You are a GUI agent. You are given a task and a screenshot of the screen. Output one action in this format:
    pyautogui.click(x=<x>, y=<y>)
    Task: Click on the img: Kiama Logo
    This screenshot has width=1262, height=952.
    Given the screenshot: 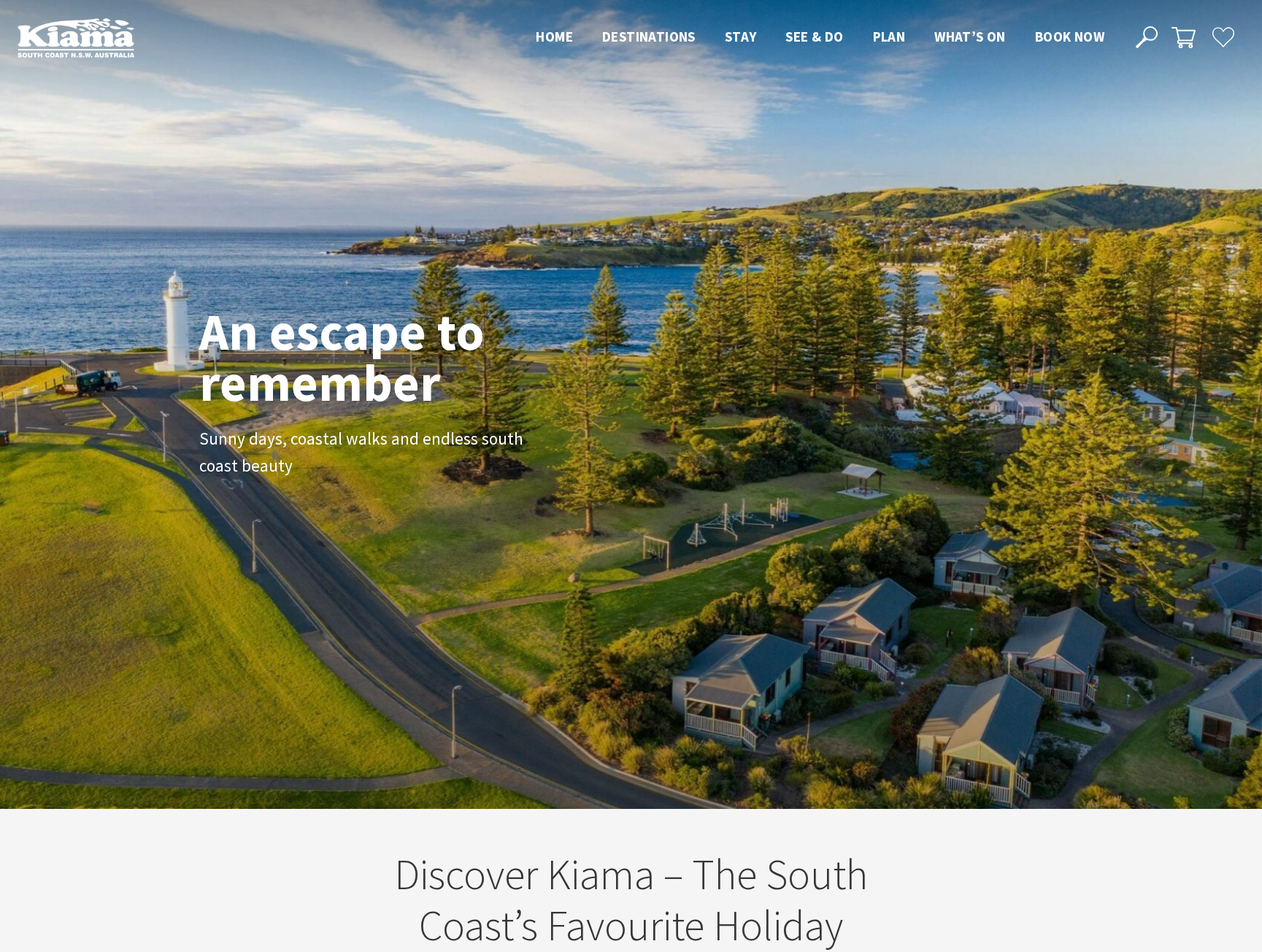 What is the action you would take?
    pyautogui.click(x=76, y=37)
    